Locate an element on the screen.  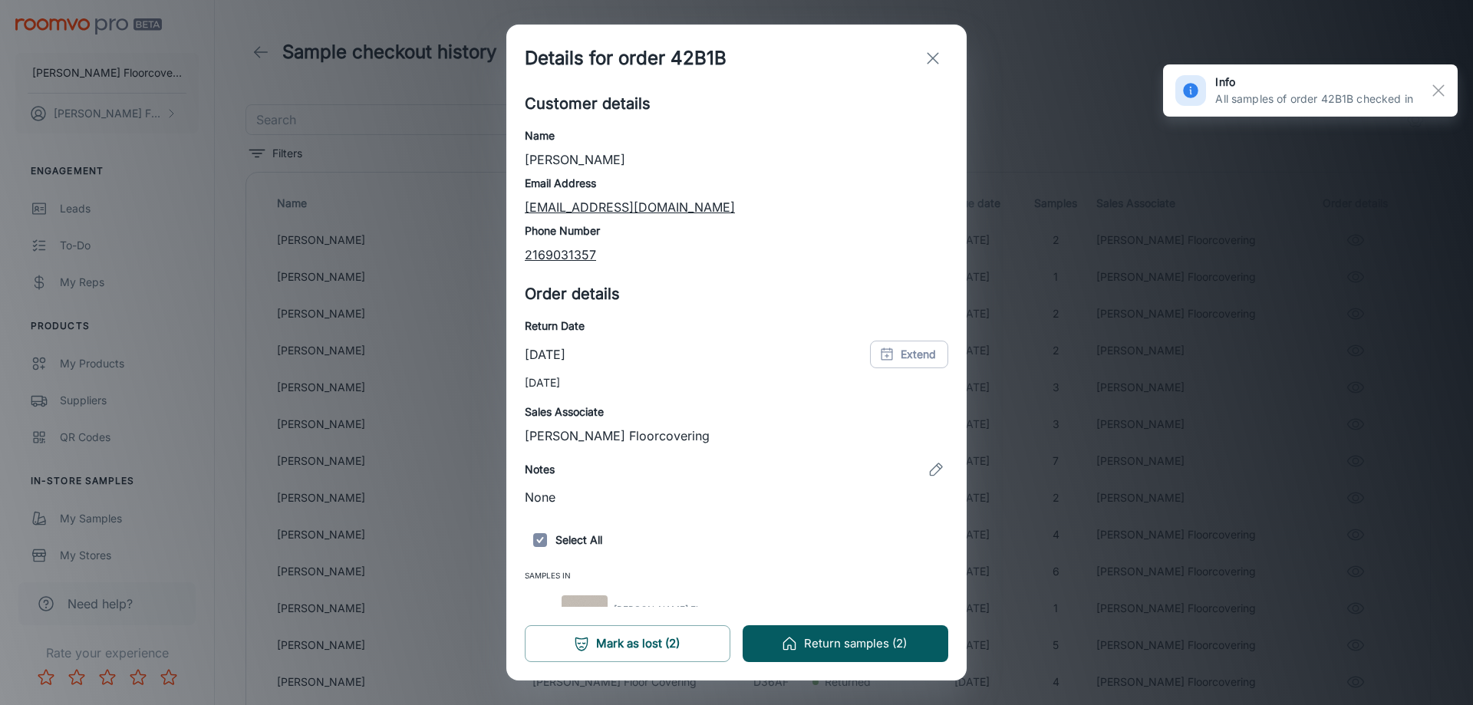
h6: Sales Associate is located at coordinates (736, 412).